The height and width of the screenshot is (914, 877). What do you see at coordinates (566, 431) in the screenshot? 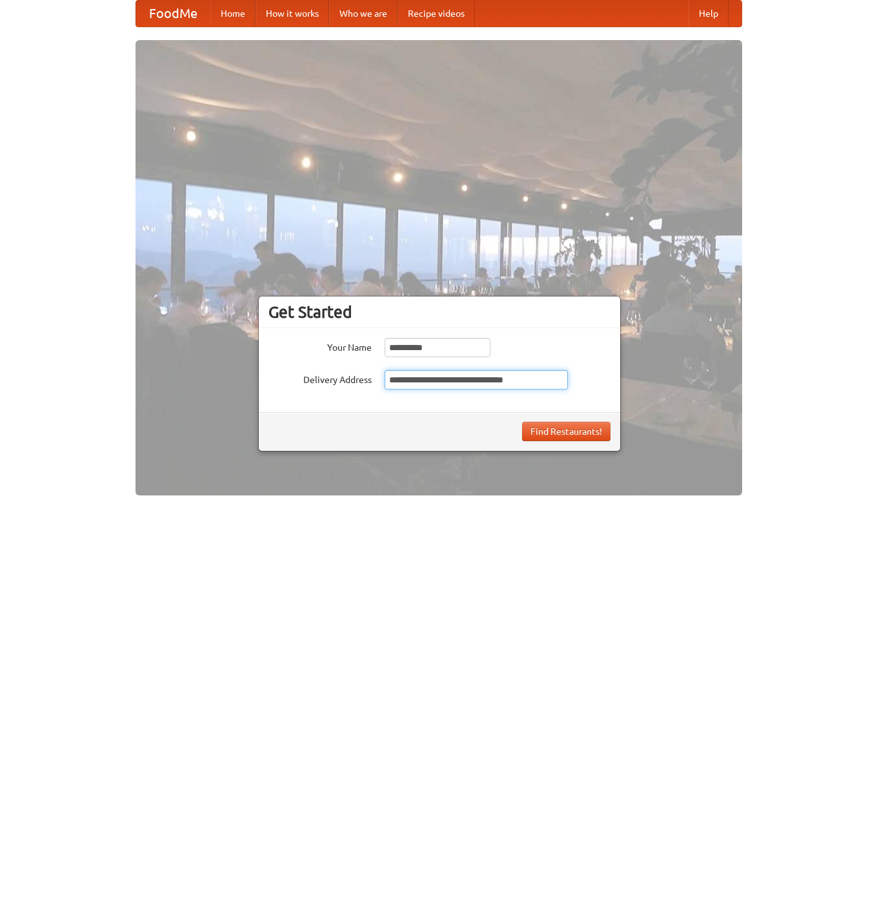
I see `button: Find Restaurants!` at bounding box center [566, 431].